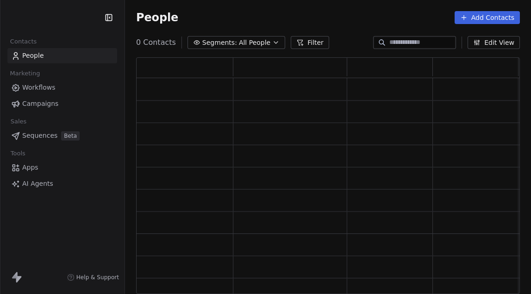 The image size is (531, 294). What do you see at coordinates (40, 104) in the screenshot?
I see `span: Campaigns` at bounding box center [40, 104].